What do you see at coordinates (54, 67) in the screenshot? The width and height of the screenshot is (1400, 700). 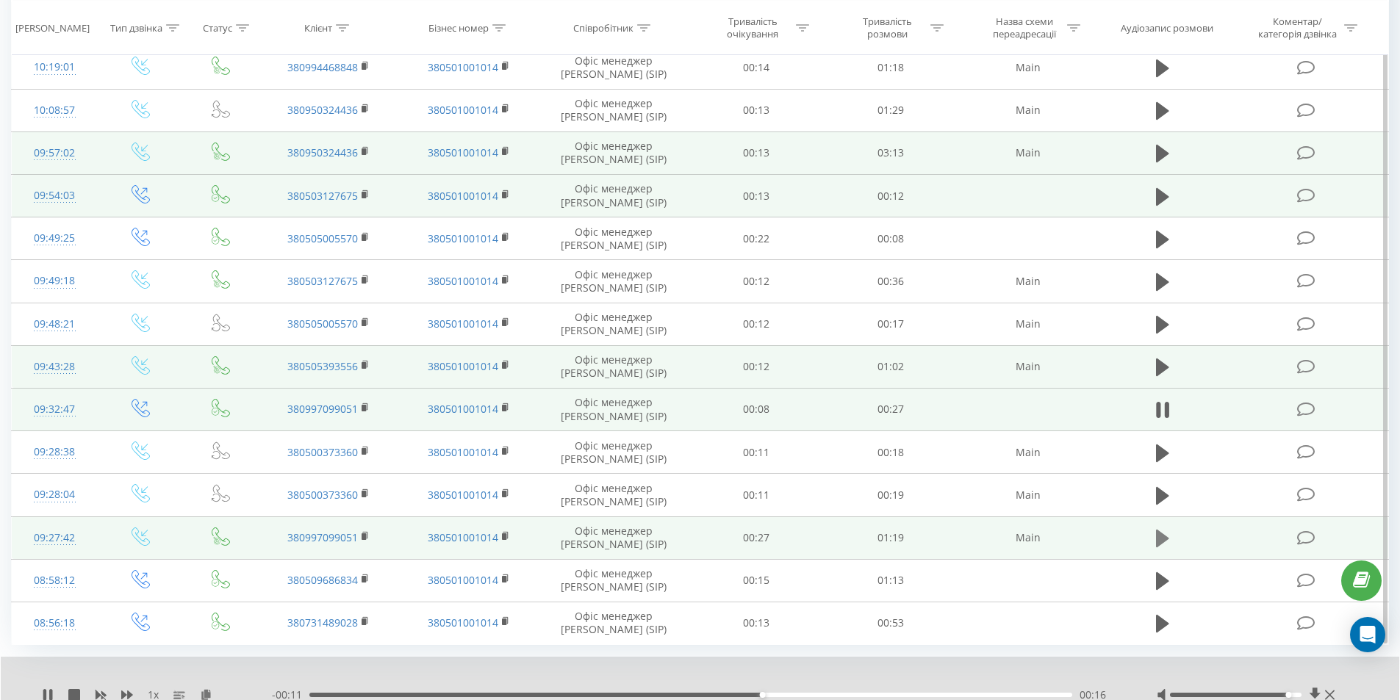 I see `div: 10:19:01` at bounding box center [54, 67].